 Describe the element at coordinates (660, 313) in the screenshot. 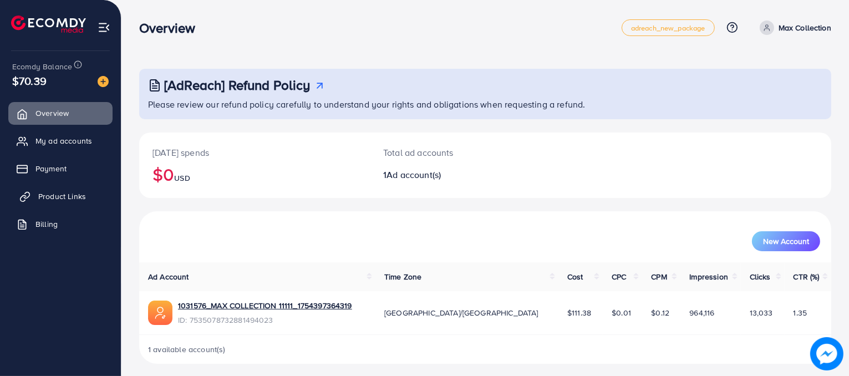

I see `span: $0.12` at that location.